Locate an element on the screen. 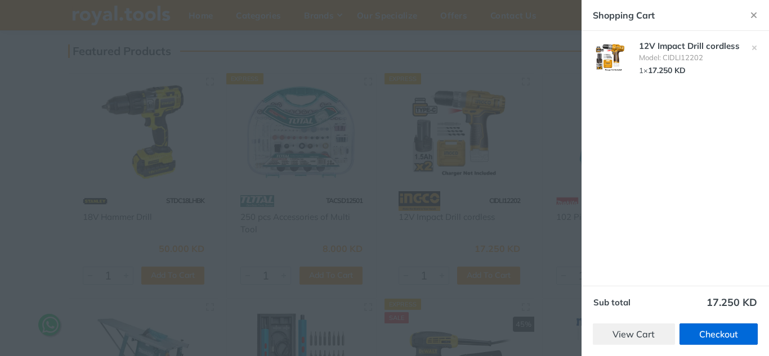  span: 1 is located at coordinates (641, 70).